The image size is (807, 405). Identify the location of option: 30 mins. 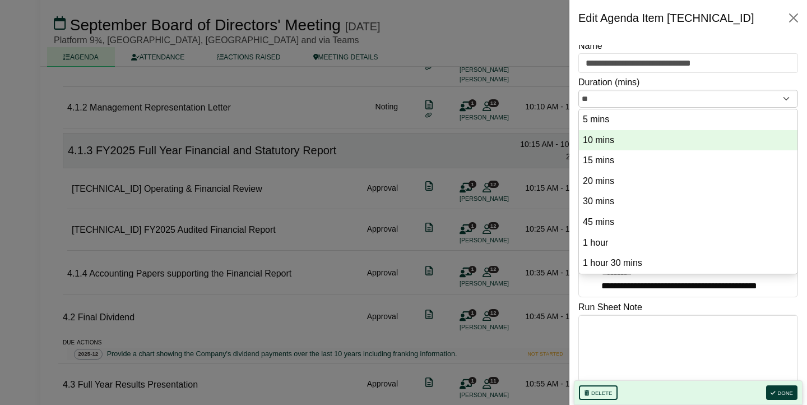
(688, 201).